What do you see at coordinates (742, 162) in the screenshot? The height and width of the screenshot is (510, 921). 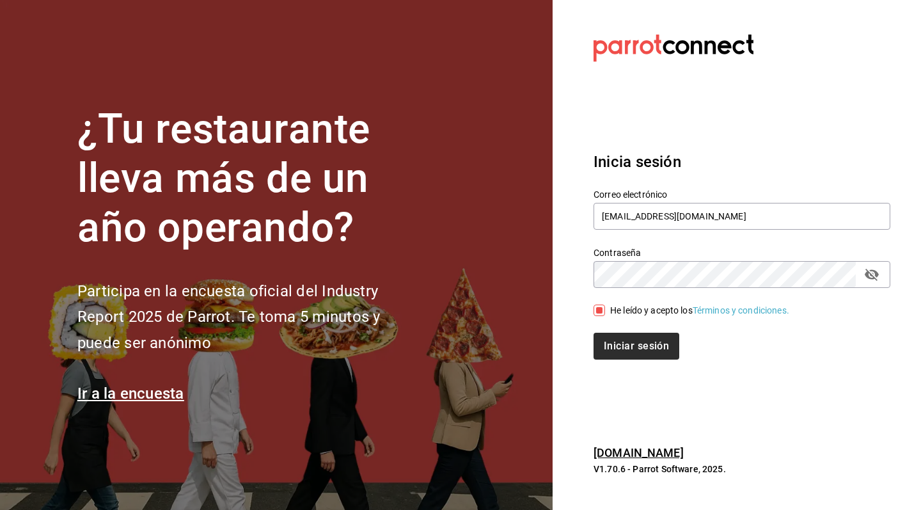 I see `h3: Inicia sesión` at bounding box center [742, 162].